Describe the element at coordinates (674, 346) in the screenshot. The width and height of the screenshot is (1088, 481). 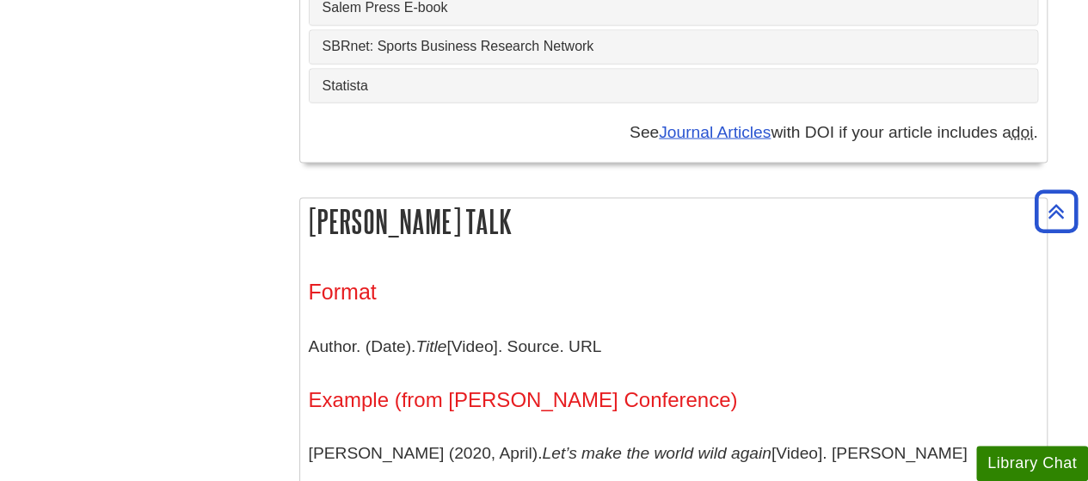
I see `p: Author. (Date). [Video]. Source. URL` at that location.